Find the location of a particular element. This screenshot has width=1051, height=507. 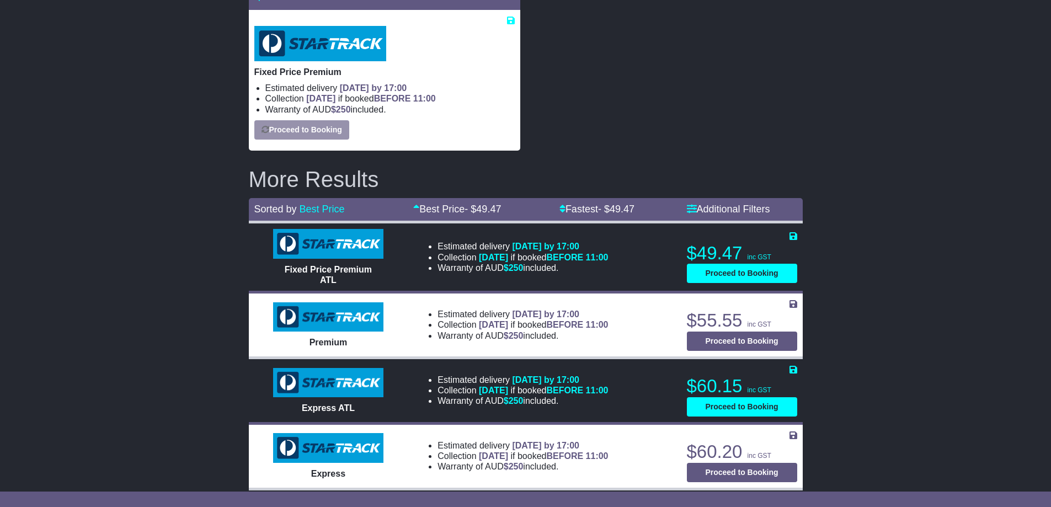

p: $55.55 is located at coordinates (742, 320).